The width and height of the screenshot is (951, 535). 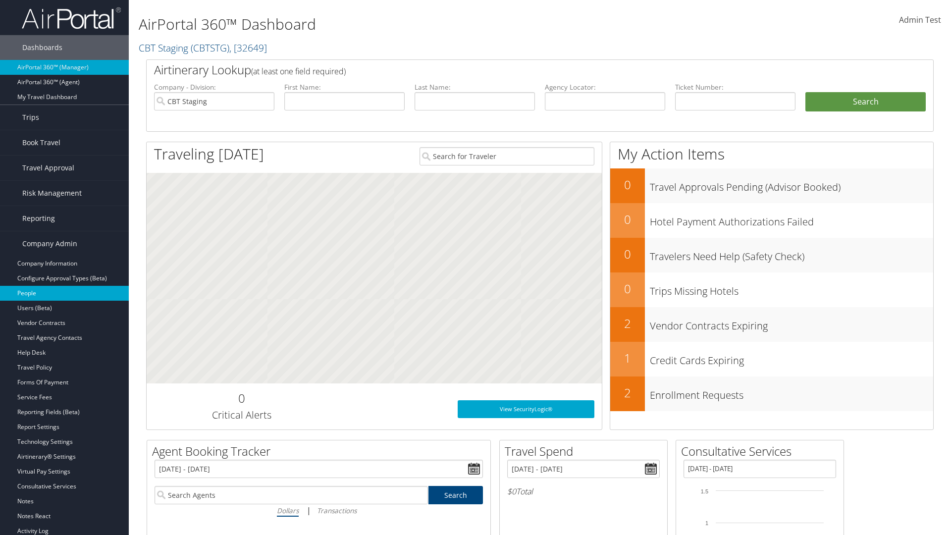 I want to click on h3: Hotel Payment Authorizations Failed, so click(x=792, y=219).